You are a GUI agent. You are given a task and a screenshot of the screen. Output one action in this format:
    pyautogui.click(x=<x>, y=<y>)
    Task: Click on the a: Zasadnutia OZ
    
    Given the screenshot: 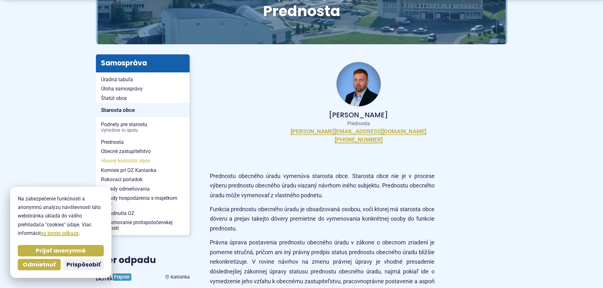 What is the action you would take?
    pyautogui.click(x=143, y=214)
    